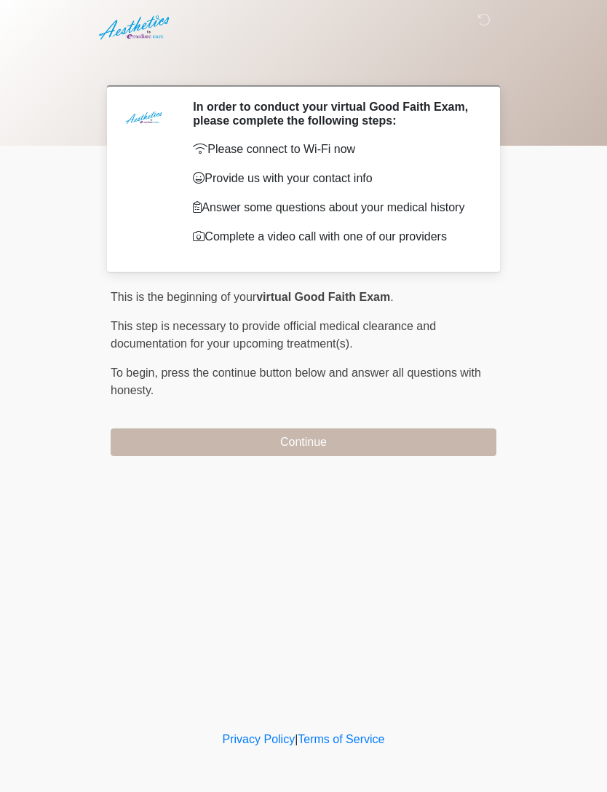 The height and width of the screenshot is (792, 607). I want to click on img: Aesthetics by Emediate Cure Logo, so click(135, 28).